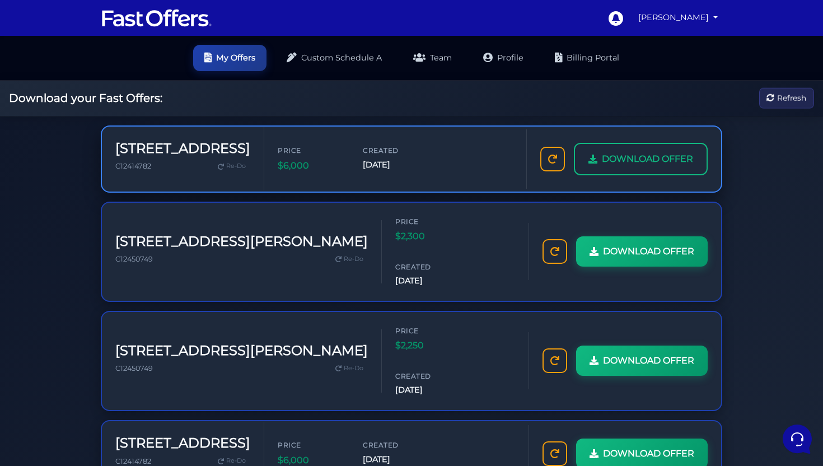 The height and width of the screenshot is (466, 823). Describe the element at coordinates (787, 98) in the screenshot. I see `button: Refresh` at that location.